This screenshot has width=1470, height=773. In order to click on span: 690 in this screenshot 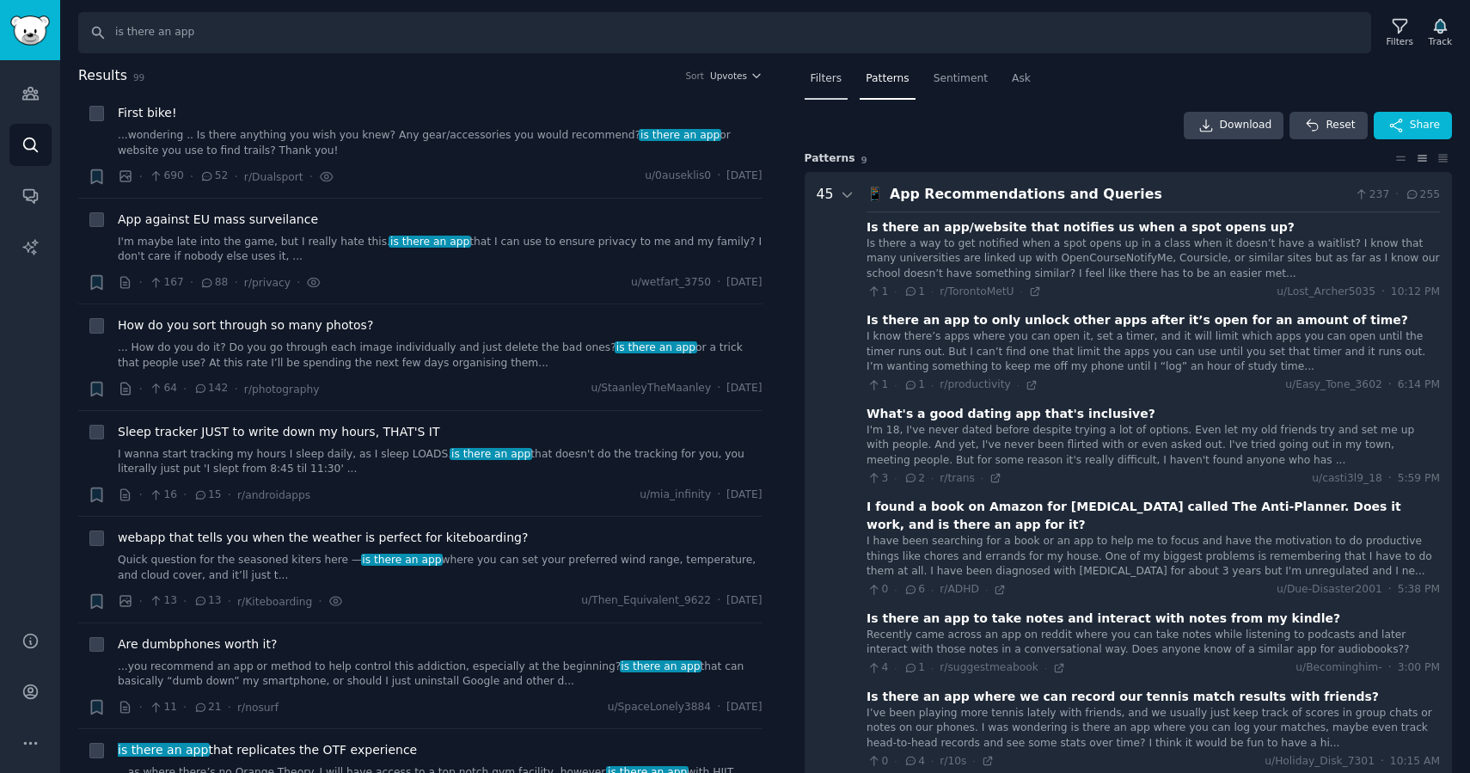, I will do `click(166, 176)`.